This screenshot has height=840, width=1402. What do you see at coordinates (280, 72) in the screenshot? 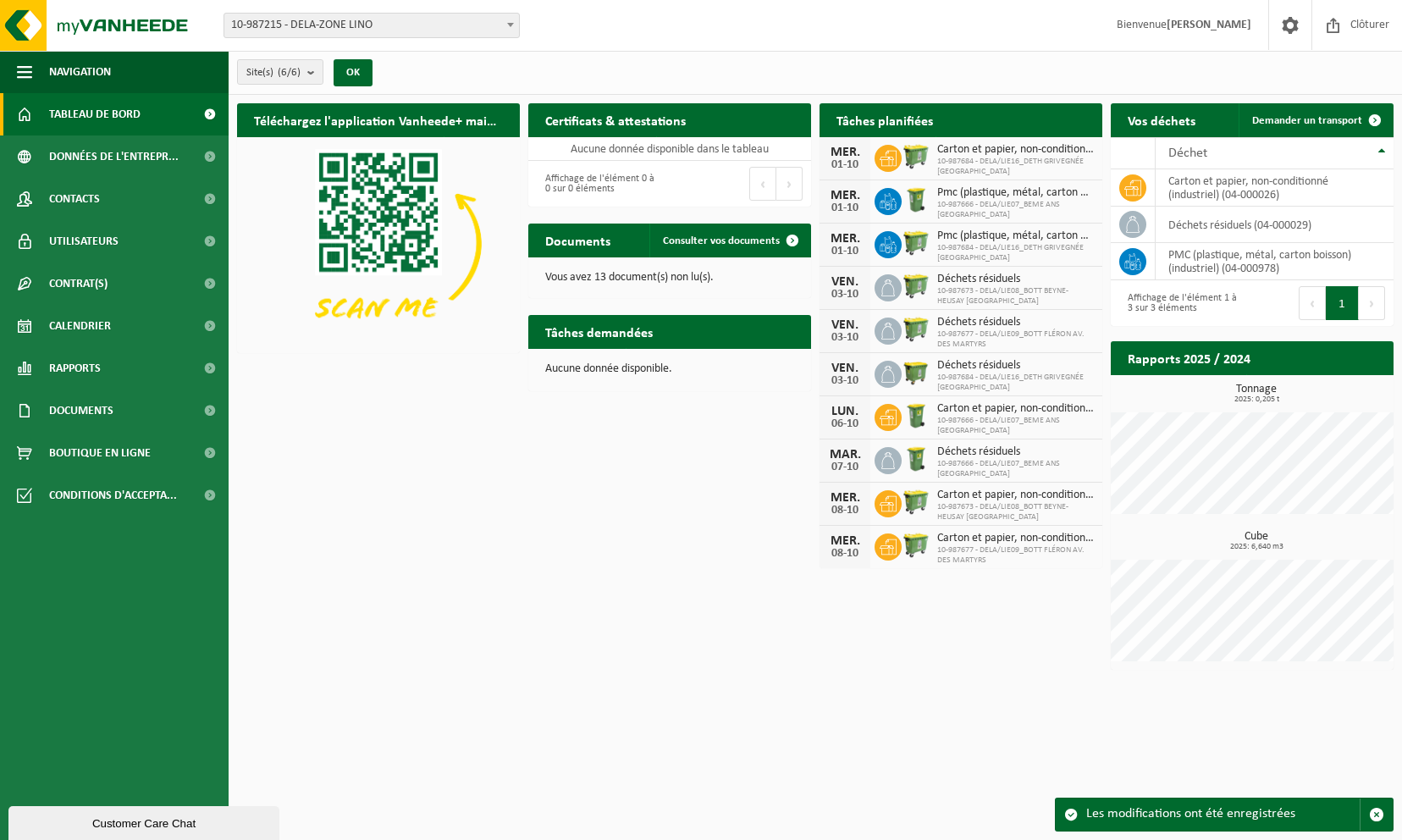
I see `button: Site(s)(6/6)` at bounding box center [280, 72].